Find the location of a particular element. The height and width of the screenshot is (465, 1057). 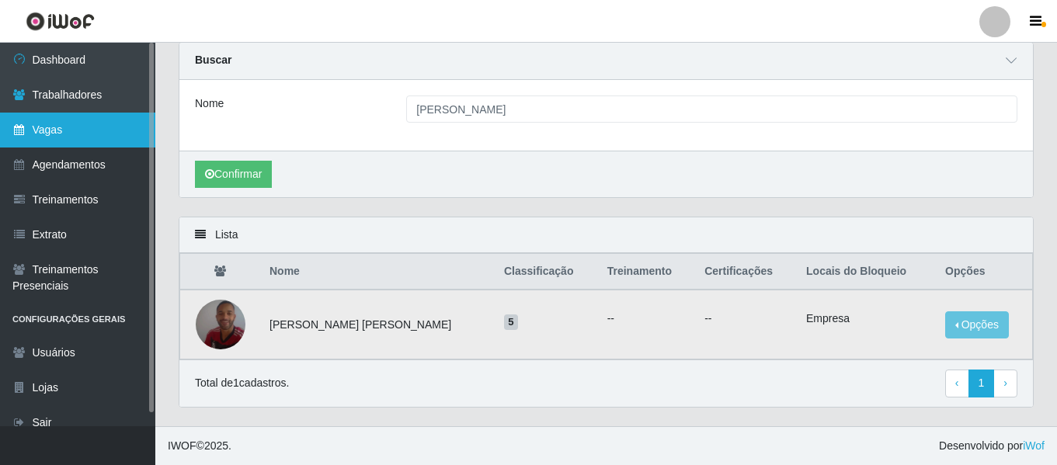

button: Confirmar is located at coordinates (233, 174).